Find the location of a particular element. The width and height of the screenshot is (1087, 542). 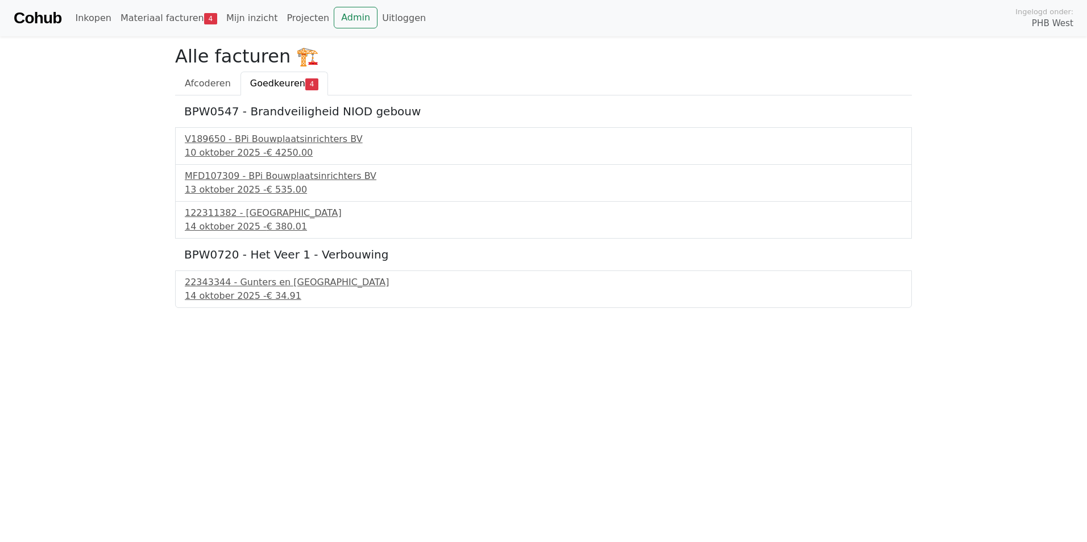

h5: BPW0720 - Het Veer 1 - Verbouwing is located at coordinates (543, 255).